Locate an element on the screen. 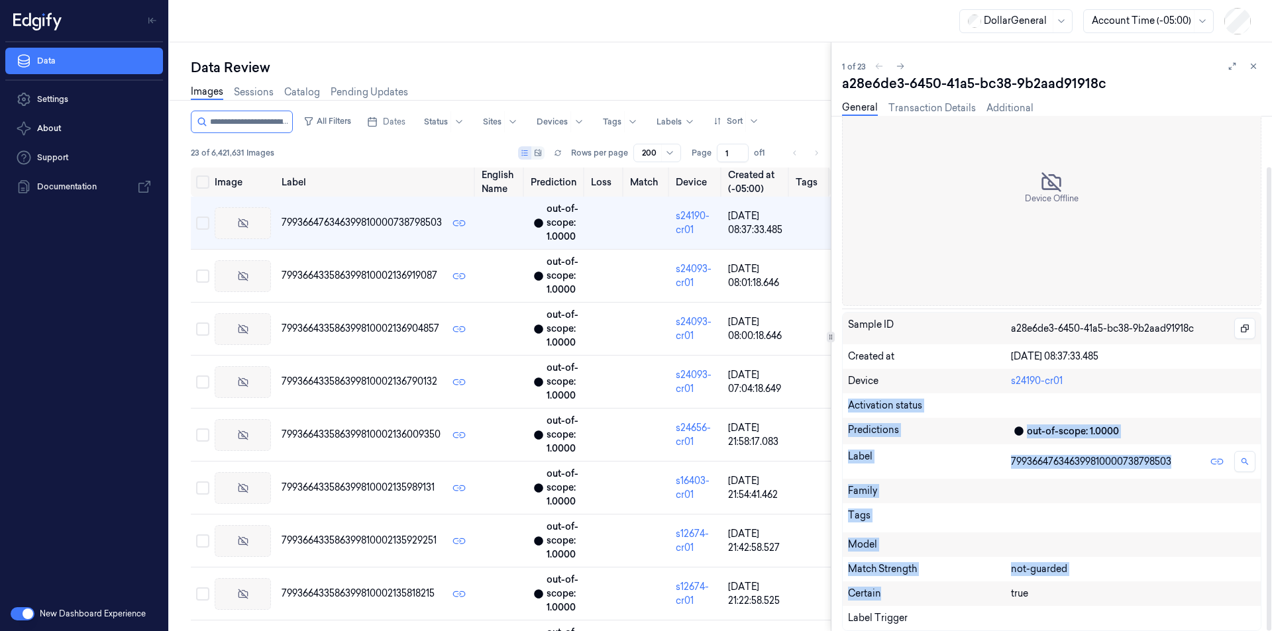 This screenshot has width=1272, height=631. a: Settings is located at coordinates (84, 99).